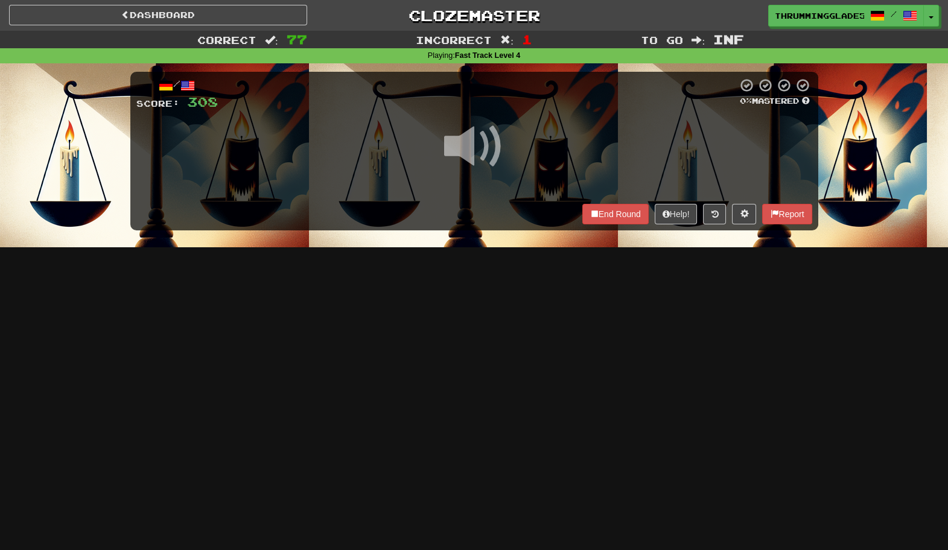  I want to click on span: 308, so click(202, 101).